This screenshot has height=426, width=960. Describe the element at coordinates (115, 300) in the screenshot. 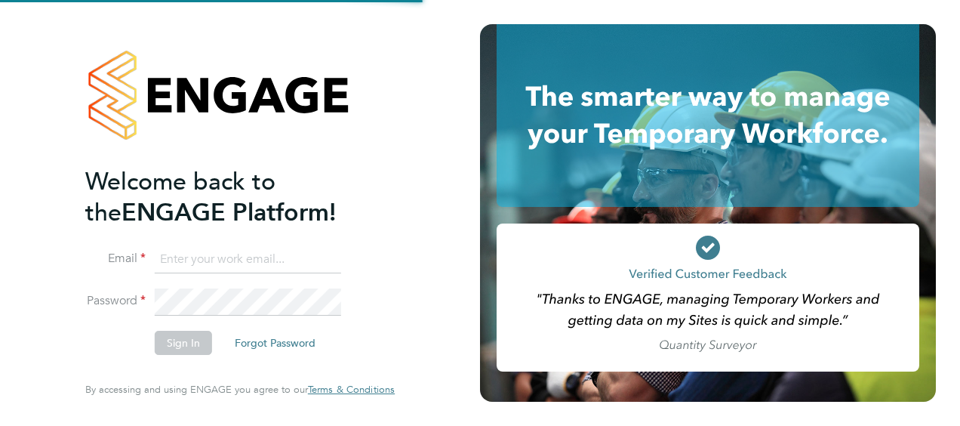

I see `label: Password` at that location.